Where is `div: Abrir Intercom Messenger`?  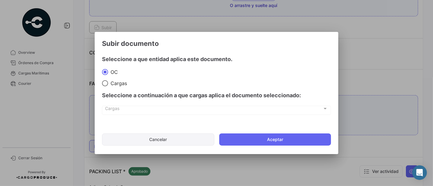 div: Abrir Intercom Messenger is located at coordinates (419, 173).